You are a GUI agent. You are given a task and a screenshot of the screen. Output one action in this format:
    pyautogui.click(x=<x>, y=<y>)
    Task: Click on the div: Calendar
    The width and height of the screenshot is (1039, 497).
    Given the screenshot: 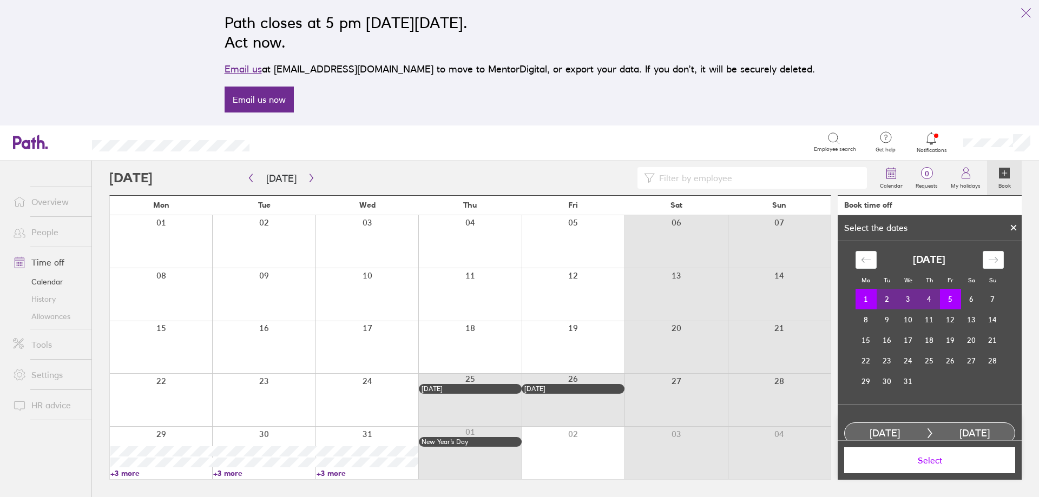 What is the action you would take?
    pyautogui.click(x=930, y=323)
    